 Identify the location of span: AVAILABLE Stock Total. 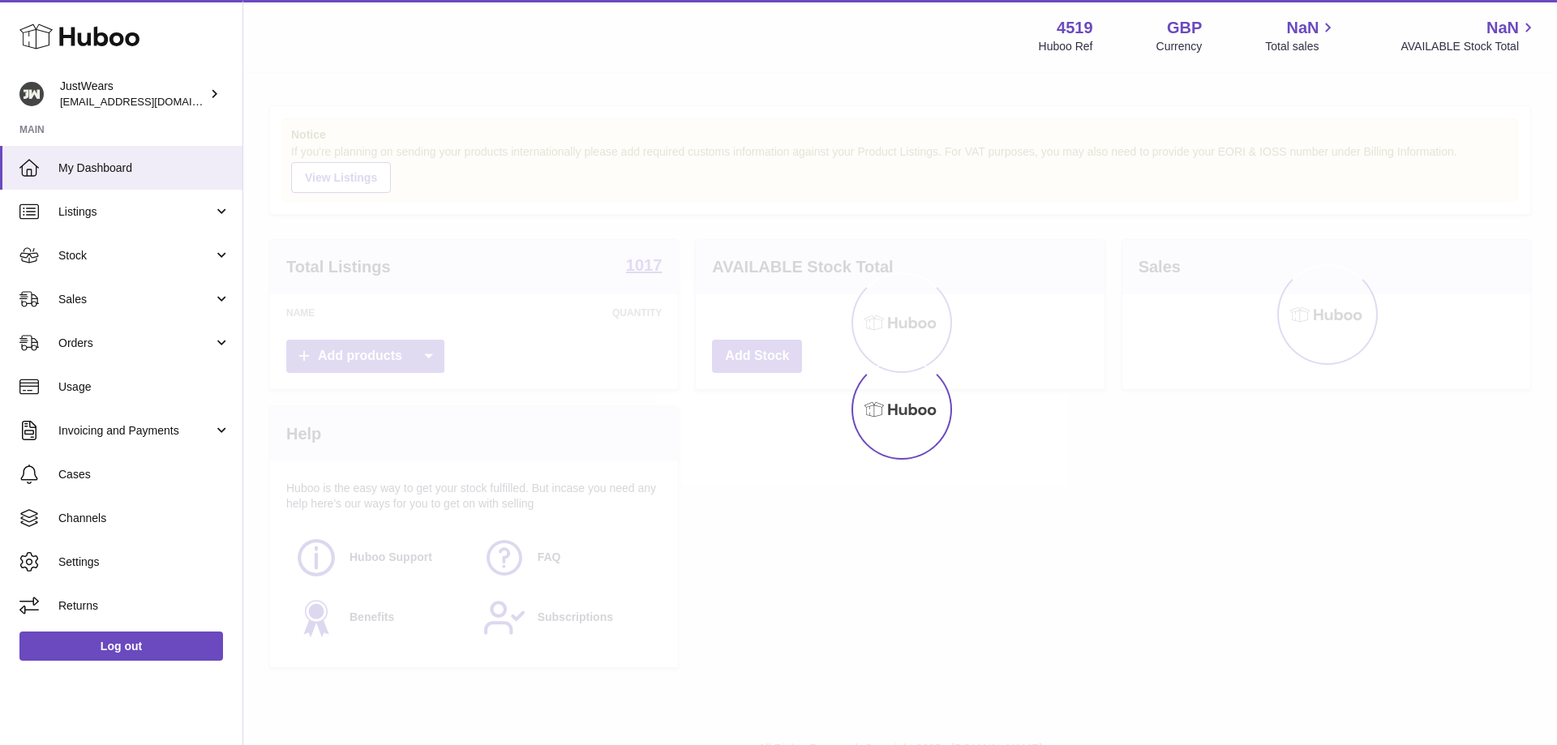
(1468, 46).